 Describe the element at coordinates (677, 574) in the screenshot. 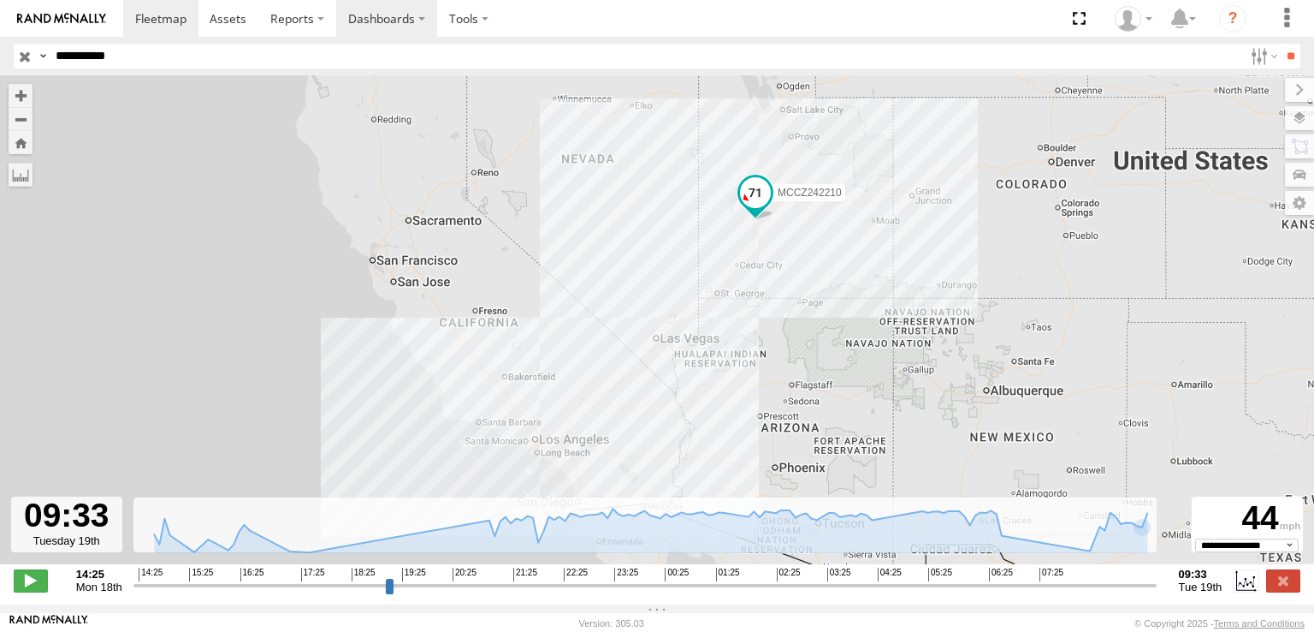

I see `span: 00:25` at that location.